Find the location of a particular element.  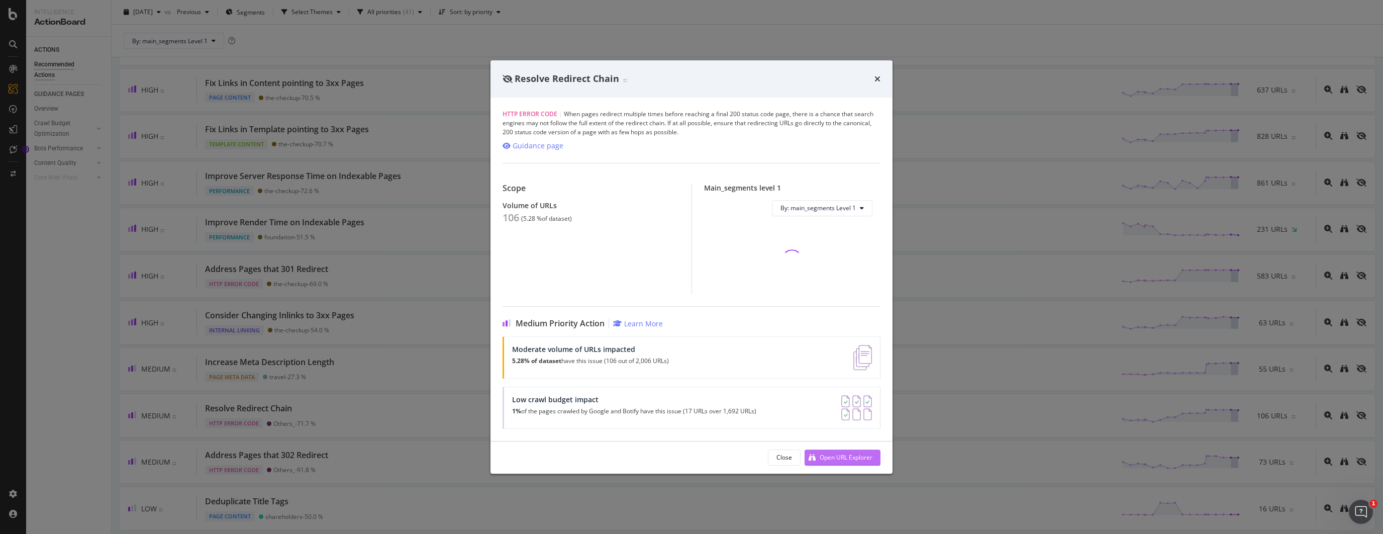

div: Volume of URLs is located at coordinates (591, 205).